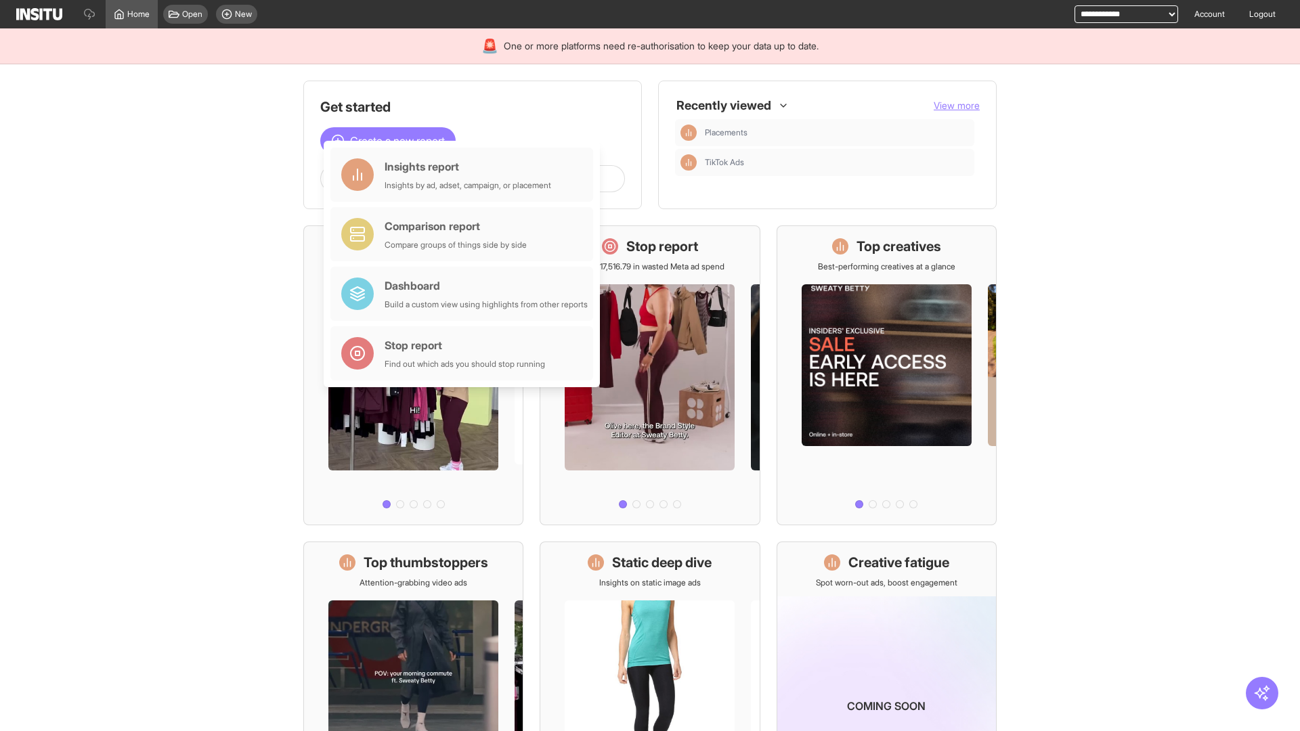 This screenshot has height=731, width=1300. What do you see at coordinates (957, 106) in the screenshot?
I see `button: View more` at bounding box center [957, 106].